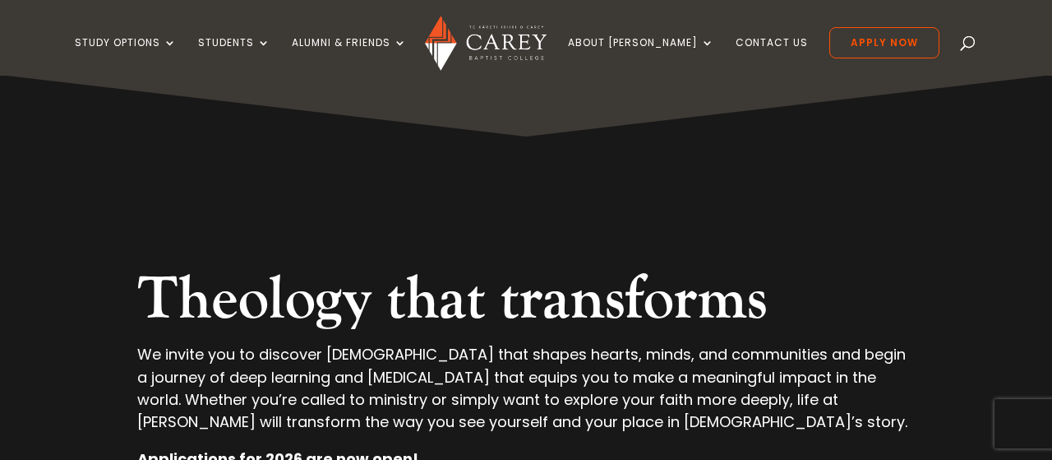 The image size is (1052, 460). I want to click on a: Apply Now, so click(885, 43).